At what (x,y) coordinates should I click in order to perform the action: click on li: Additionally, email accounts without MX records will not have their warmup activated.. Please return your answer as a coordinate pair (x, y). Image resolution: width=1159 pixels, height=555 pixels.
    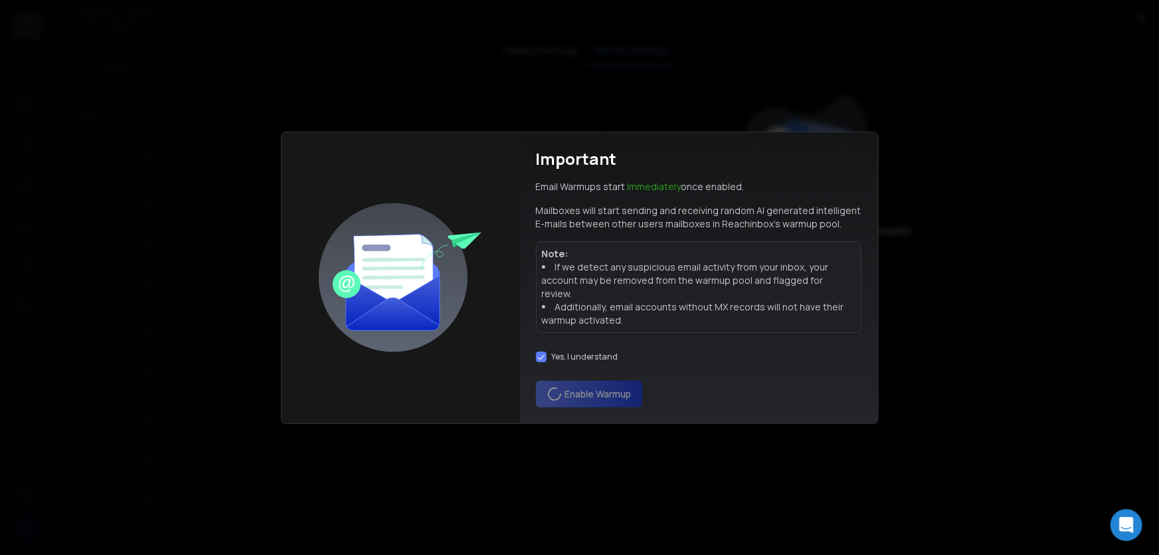
    Looking at the image, I should click on (699, 313).